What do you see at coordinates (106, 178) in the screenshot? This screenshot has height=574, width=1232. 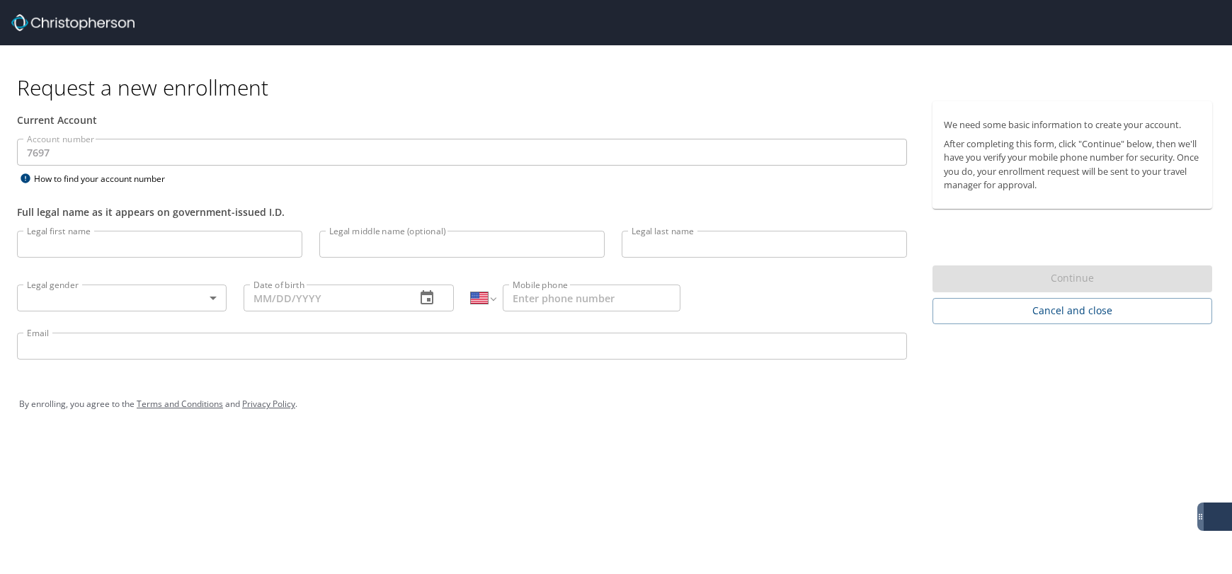 I see `div: How to find your account number` at bounding box center [106, 178].